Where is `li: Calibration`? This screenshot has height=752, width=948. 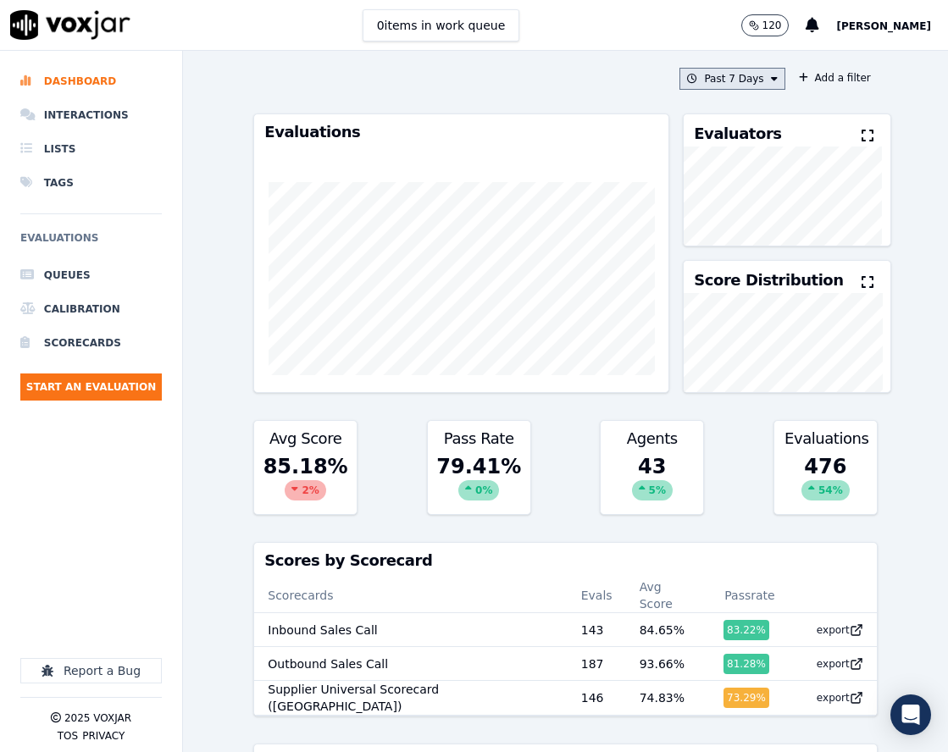 li: Calibration is located at coordinates (91, 309).